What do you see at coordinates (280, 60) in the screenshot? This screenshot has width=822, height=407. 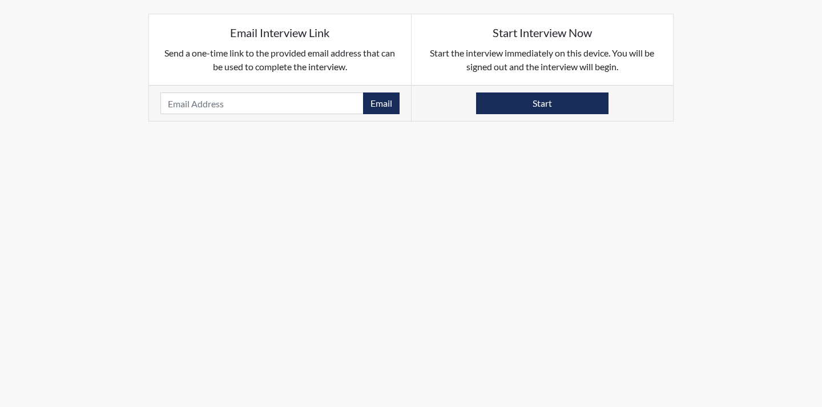 I see `p: Send a one-time link to the provided email address that can be used to complete the interview.` at bounding box center [280, 60].